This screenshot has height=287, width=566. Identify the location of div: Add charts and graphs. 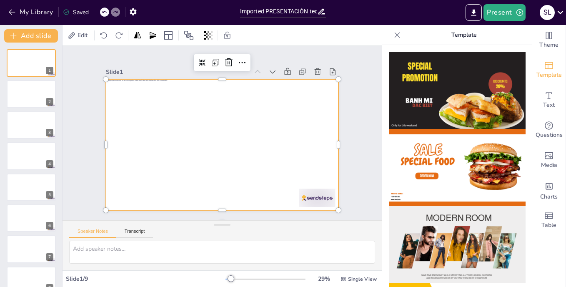
(549, 190).